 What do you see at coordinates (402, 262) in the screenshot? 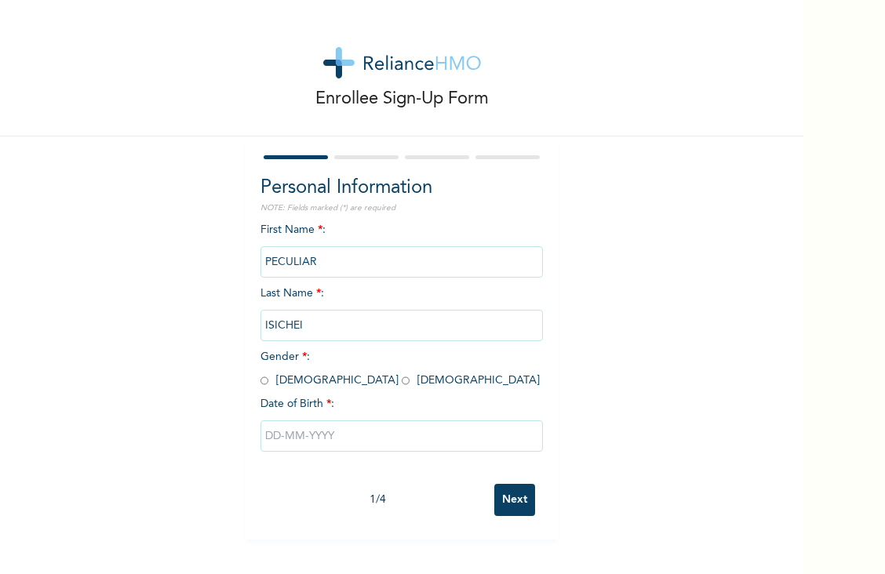
I see `input: Enter your first name` at bounding box center [402, 262].